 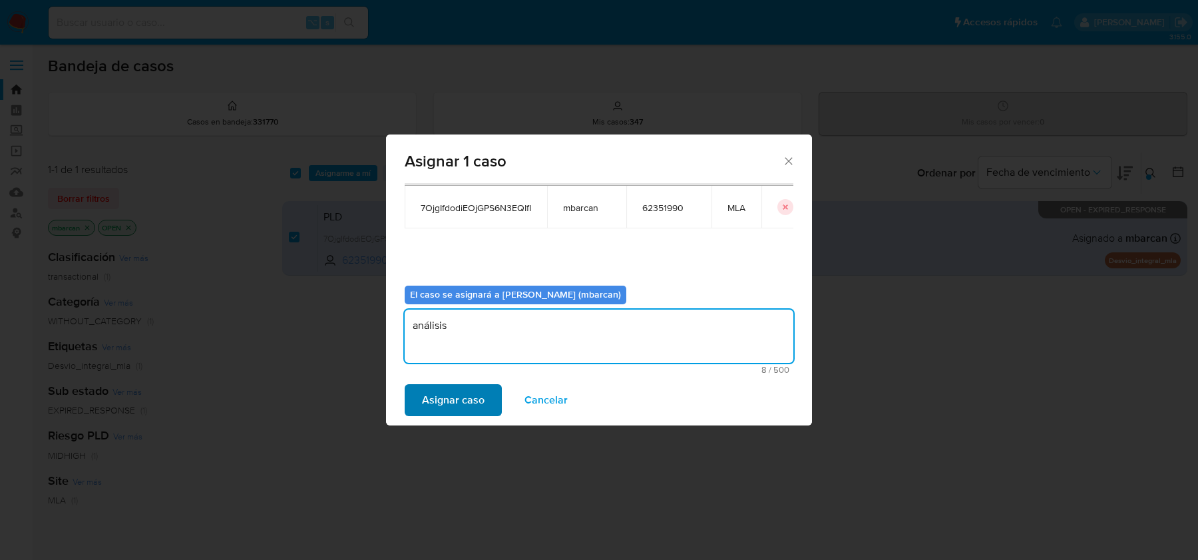 I want to click on span: MLA, so click(x=736, y=208).